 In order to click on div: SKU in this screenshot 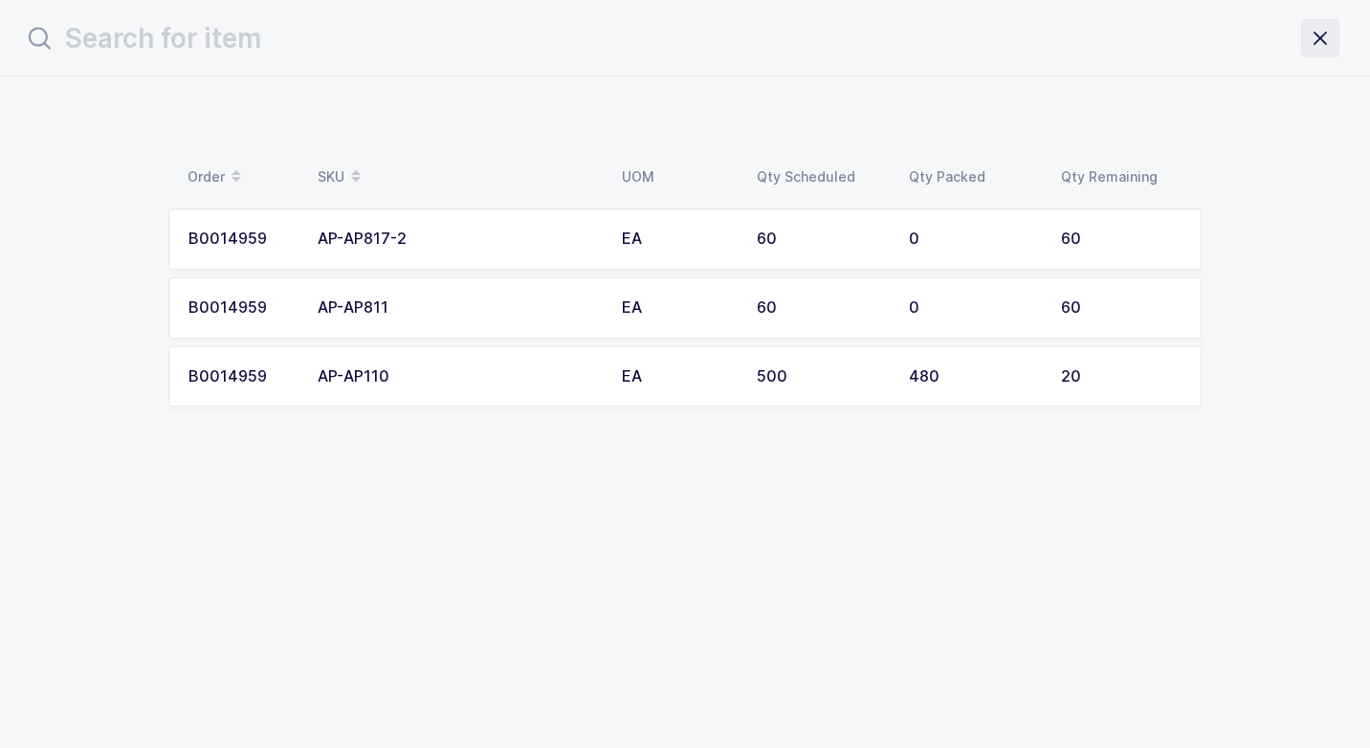, I will do `click(458, 177)`.